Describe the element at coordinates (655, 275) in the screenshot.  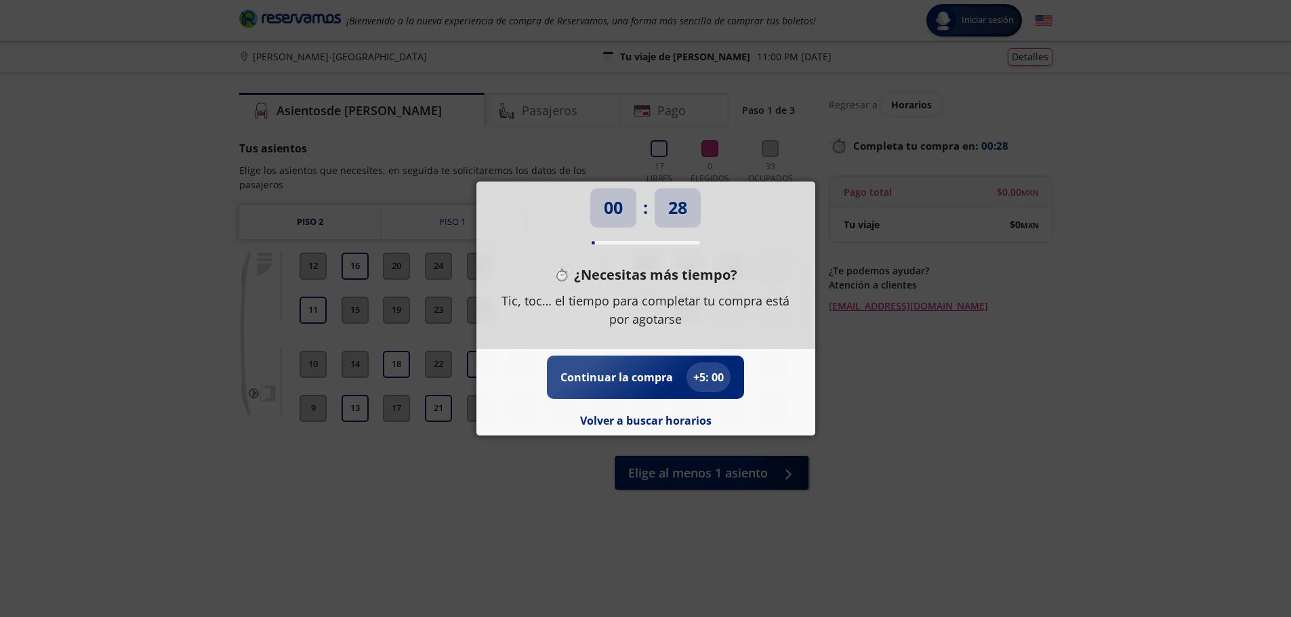
I see `p: ¿Necesitas más tiempo?` at that location.